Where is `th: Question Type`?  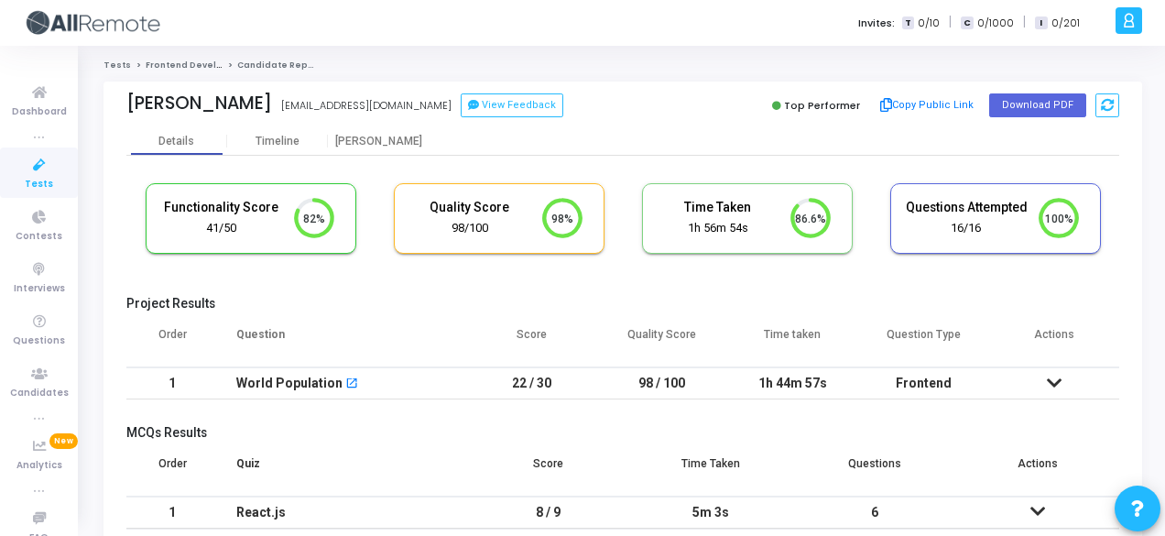
th: Question Type is located at coordinates (923, 341).